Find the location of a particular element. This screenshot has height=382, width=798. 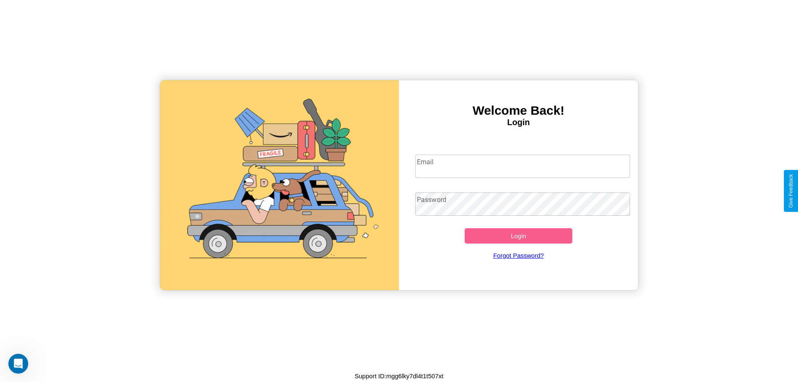

a: Forgot Password? is located at coordinates (519, 255).